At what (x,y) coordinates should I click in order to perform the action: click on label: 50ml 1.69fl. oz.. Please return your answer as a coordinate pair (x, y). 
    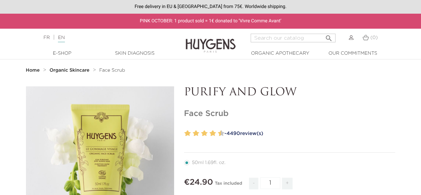
    Looking at the image, I should click on (209, 162).